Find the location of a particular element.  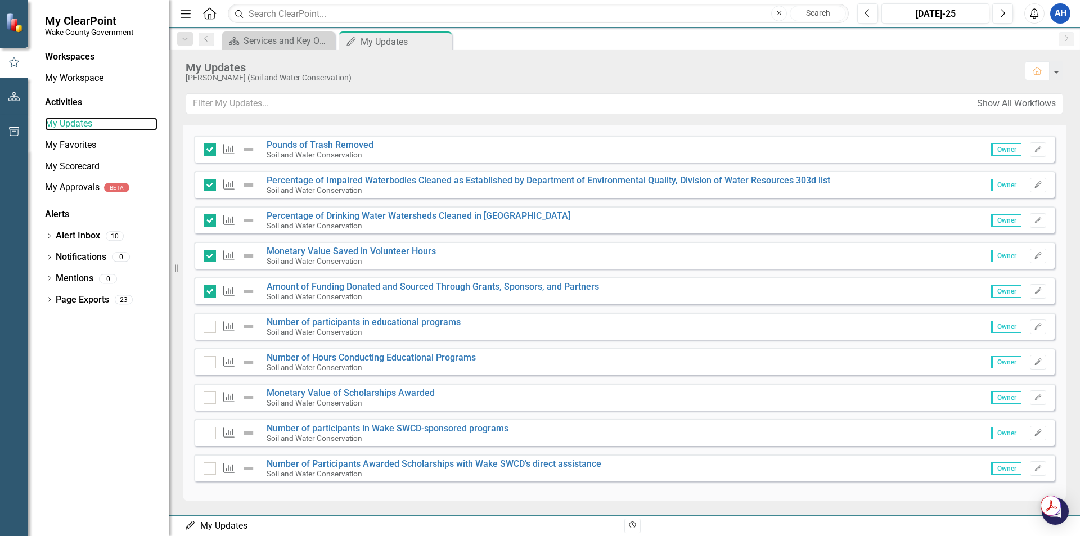

div: Services and Key Operating Measures is located at coordinates (287, 41).